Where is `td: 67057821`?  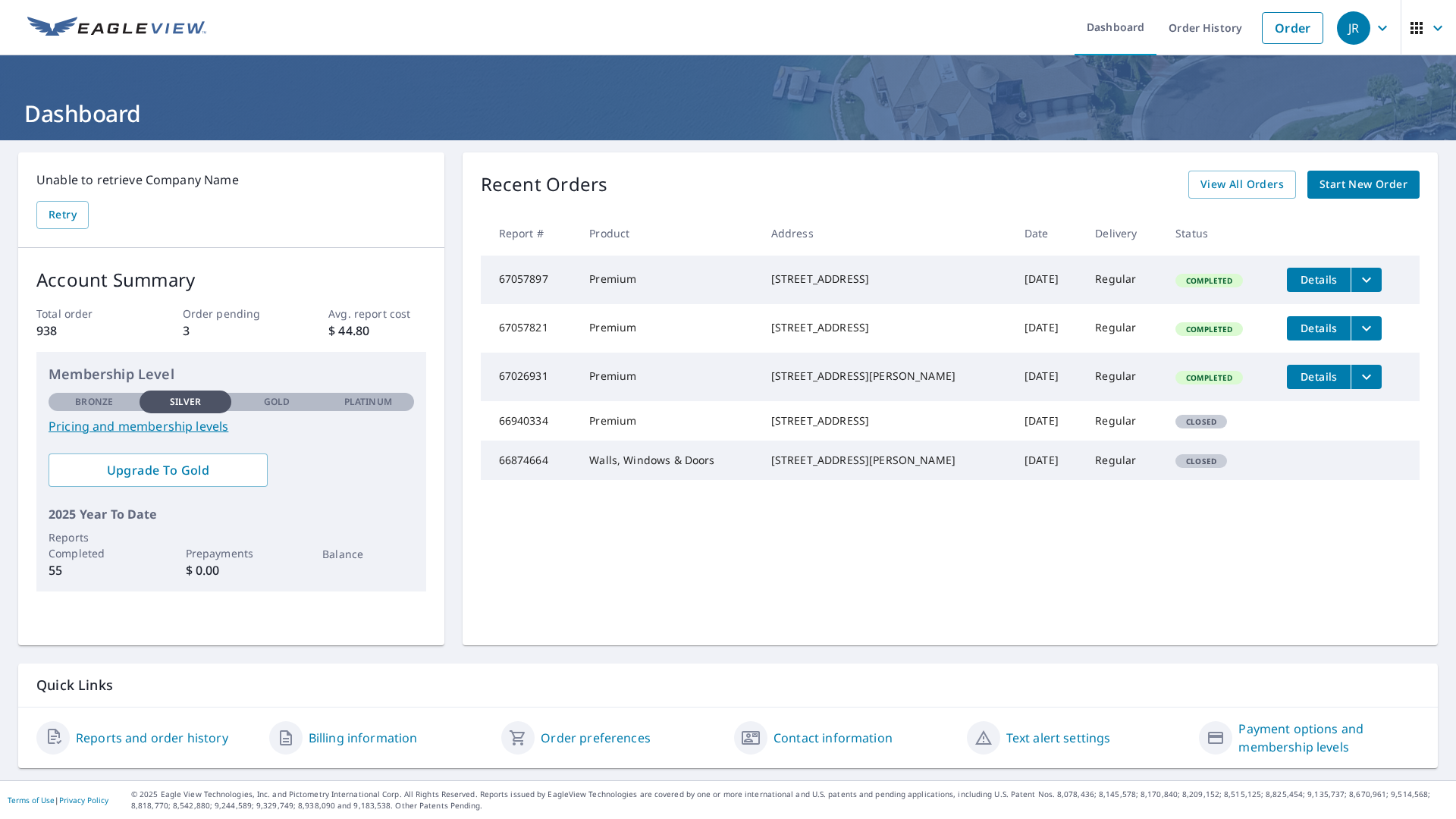 td: 67057821 is located at coordinates (530, 329).